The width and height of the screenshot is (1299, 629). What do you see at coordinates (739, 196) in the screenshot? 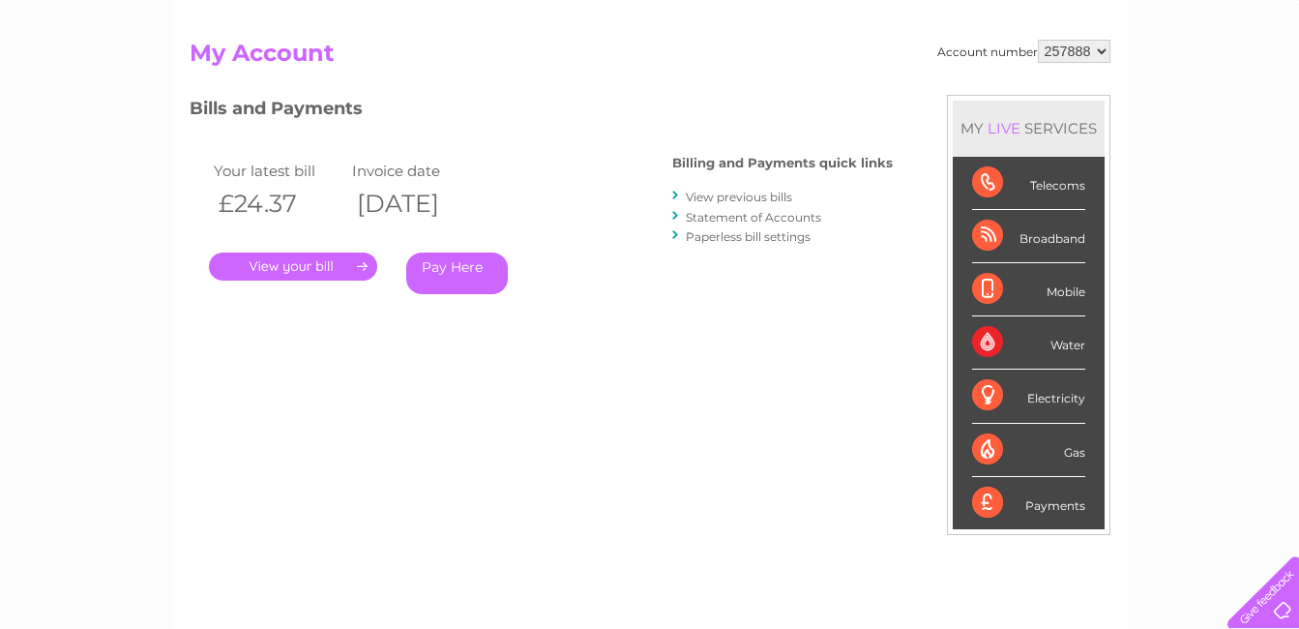
I see `a: View previous bills` at bounding box center [739, 196].